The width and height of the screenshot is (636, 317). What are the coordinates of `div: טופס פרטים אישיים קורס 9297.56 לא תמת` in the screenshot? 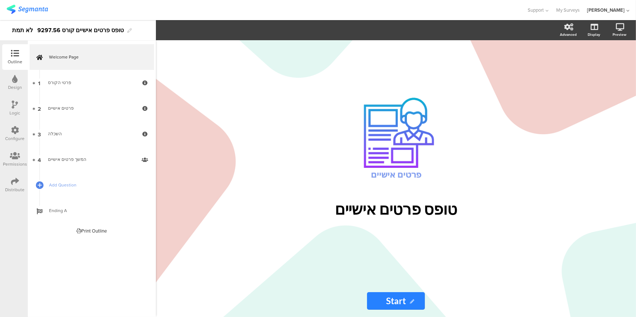 It's located at (68, 30).